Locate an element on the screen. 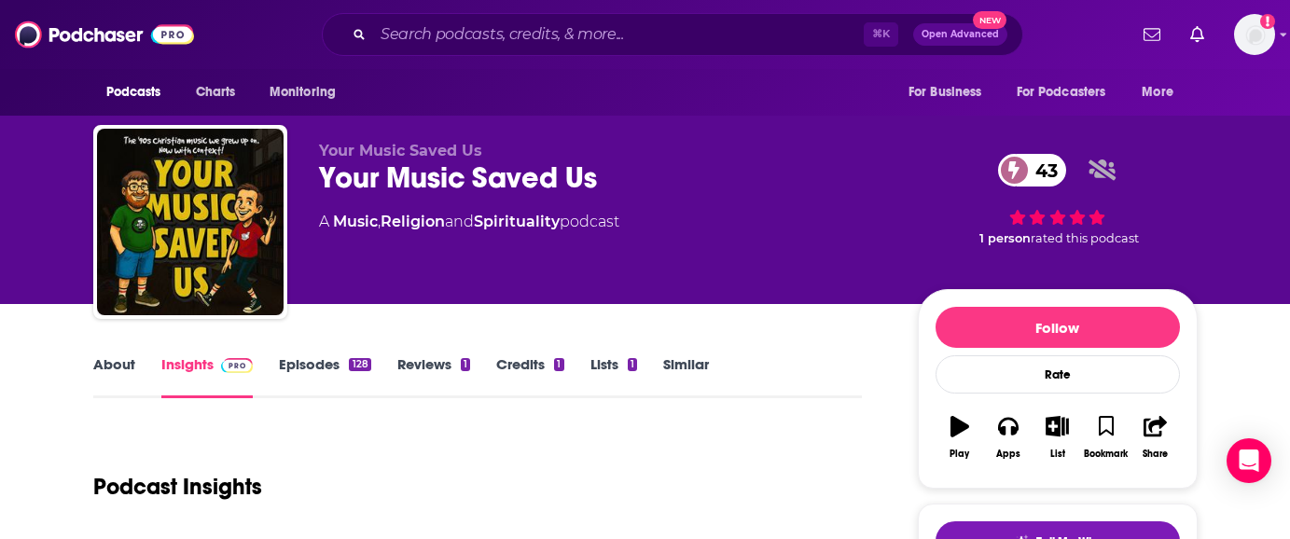 This screenshot has height=539, width=1290. a: InsightsPodchaser Pro is located at coordinates (207, 377).